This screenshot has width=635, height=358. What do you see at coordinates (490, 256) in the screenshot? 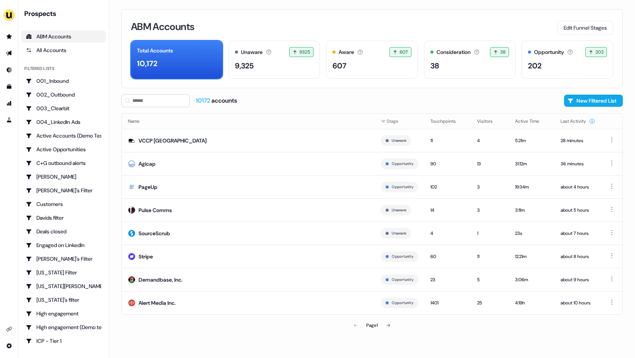
I see `div: 11` at bounding box center [490, 256].